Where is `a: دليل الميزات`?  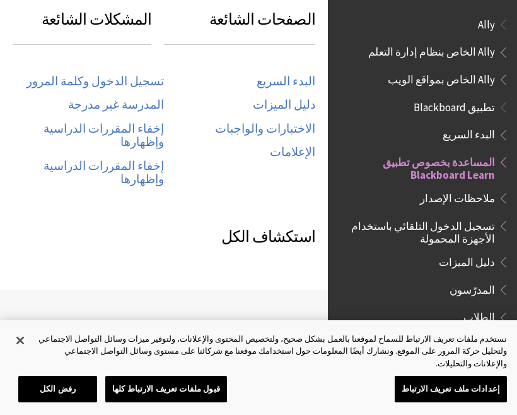 a: دليل الميزات is located at coordinates (284, 105).